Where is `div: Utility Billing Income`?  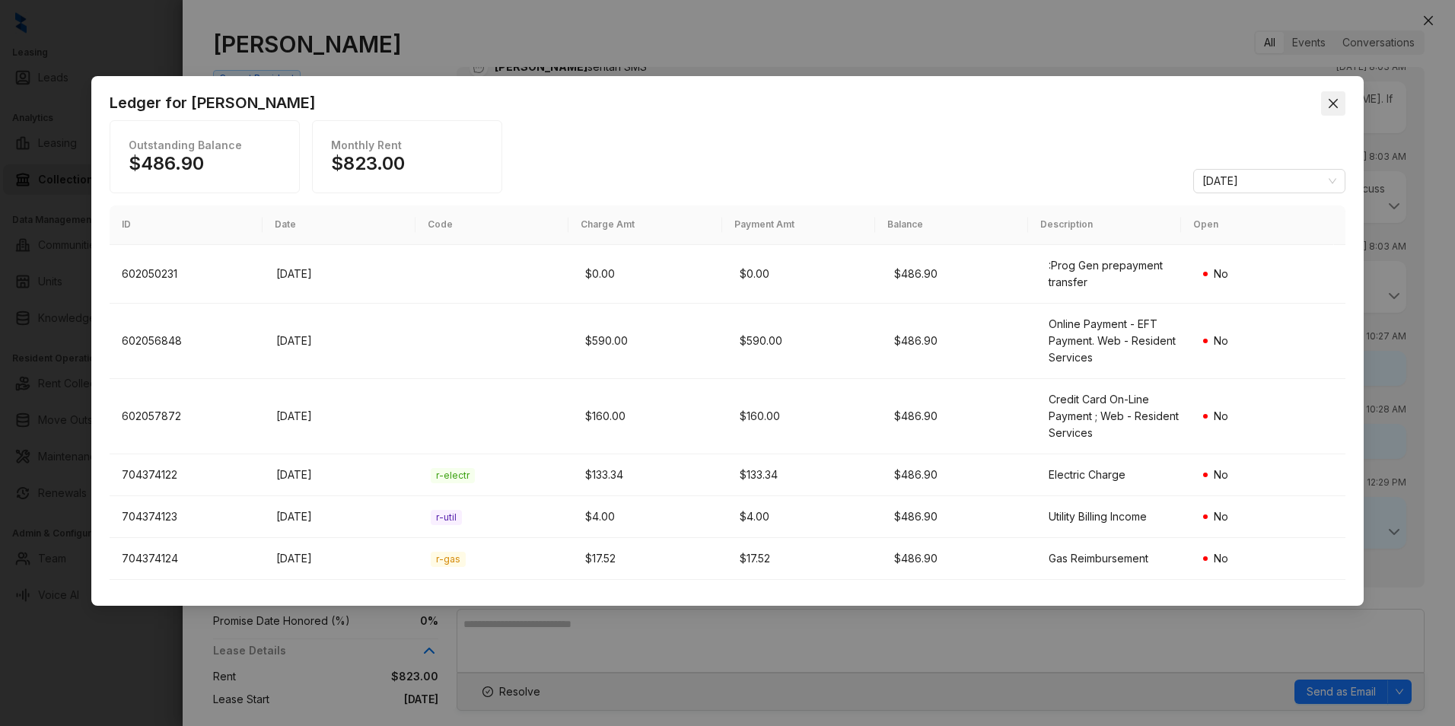
div: Utility Billing Income is located at coordinates (1113, 517).